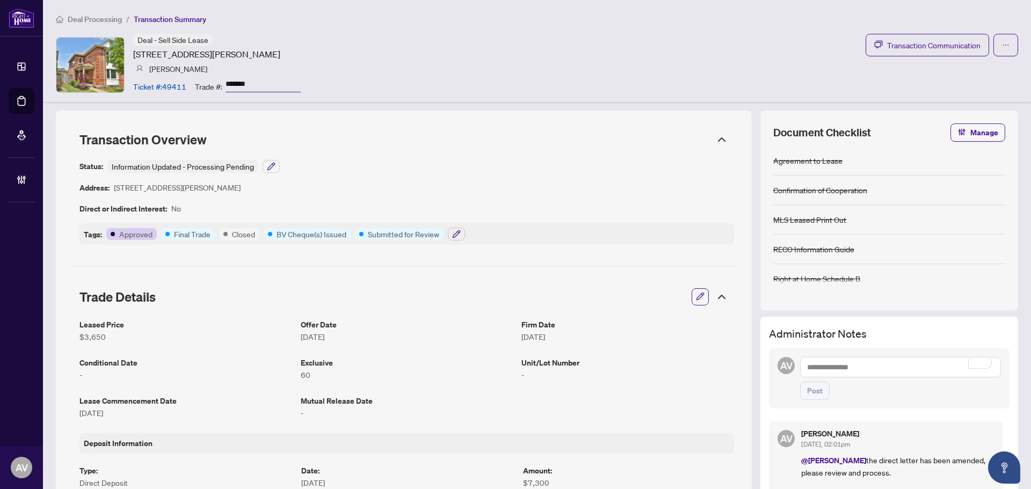  What do you see at coordinates (934, 45) in the screenshot?
I see `span: Transaction Communication` at bounding box center [934, 45].